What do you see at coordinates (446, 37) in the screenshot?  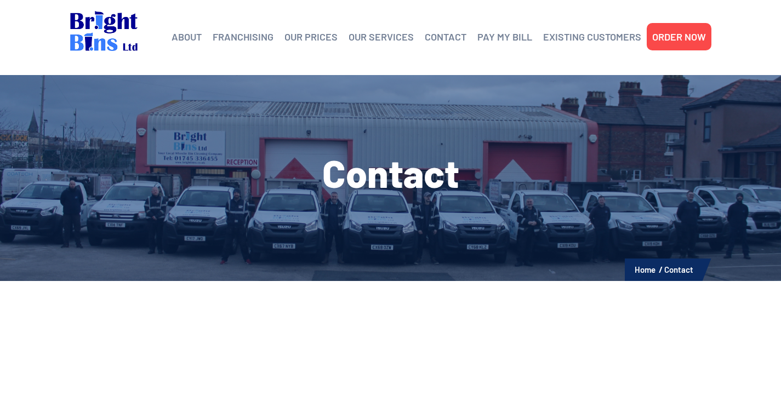 I see `a: CONTACT` at bounding box center [446, 37].